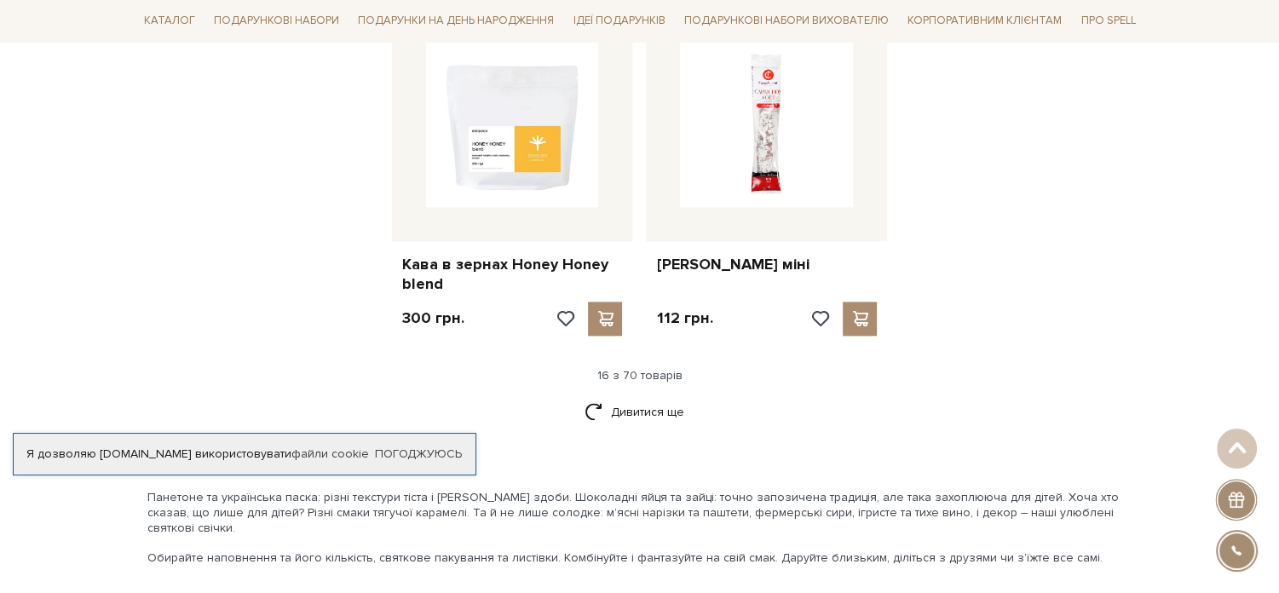  Describe the element at coordinates (433, 318) in the screenshot. I see `p: 300 грн.` at that location.